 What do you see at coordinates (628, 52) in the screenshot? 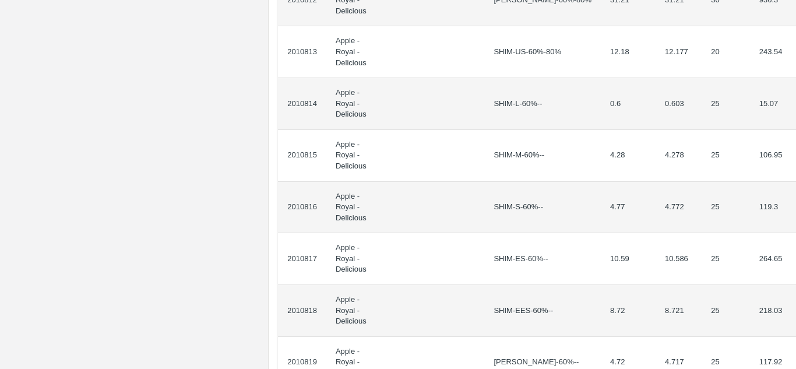
I see `td: 12.18` at bounding box center [628, 52].